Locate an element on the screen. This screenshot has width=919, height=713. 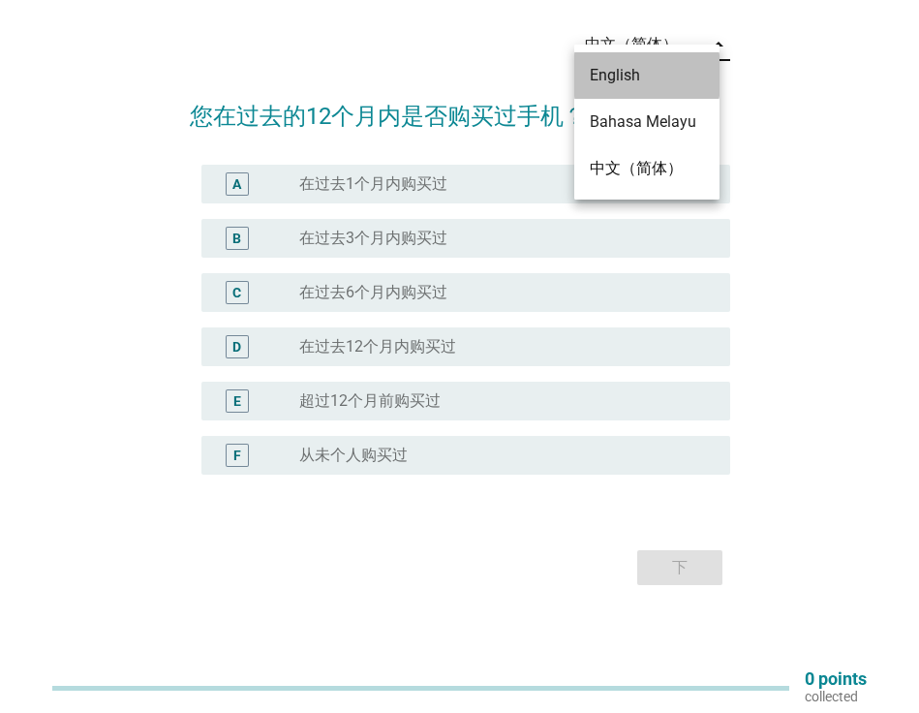
div: A is located at coordinates (236, 184).